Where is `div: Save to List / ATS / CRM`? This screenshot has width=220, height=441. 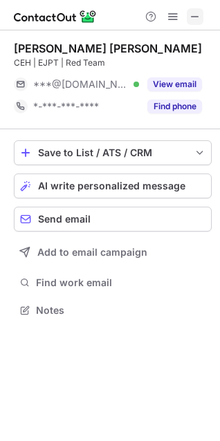
div: Save to List / ATS / CRM is located at coordinates (113, 153).